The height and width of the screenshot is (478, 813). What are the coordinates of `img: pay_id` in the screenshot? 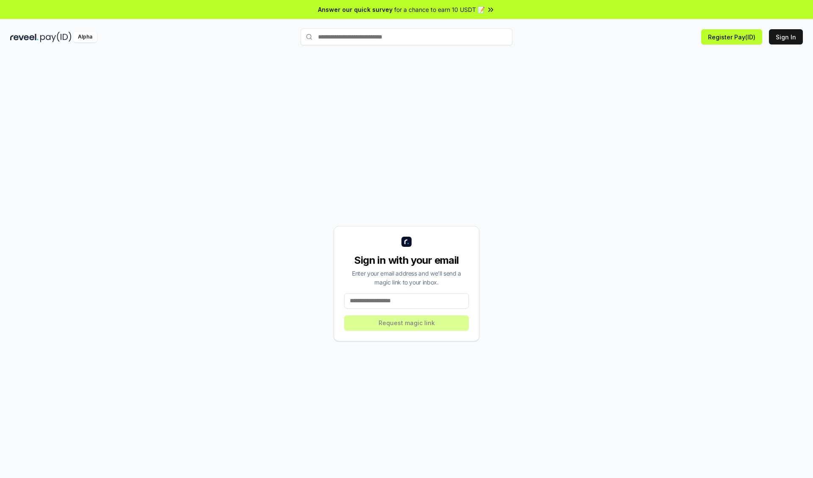 It's located at (56, 37).